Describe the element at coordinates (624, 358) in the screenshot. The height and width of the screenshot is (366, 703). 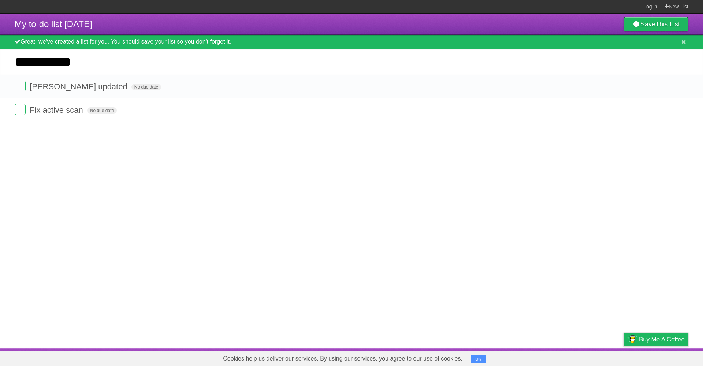
I see `a: Privacy` at that location.